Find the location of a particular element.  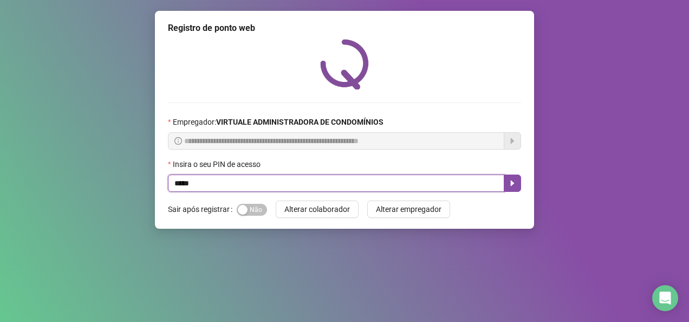

button: Alterar colaborador is located at coordinates (317, 209).